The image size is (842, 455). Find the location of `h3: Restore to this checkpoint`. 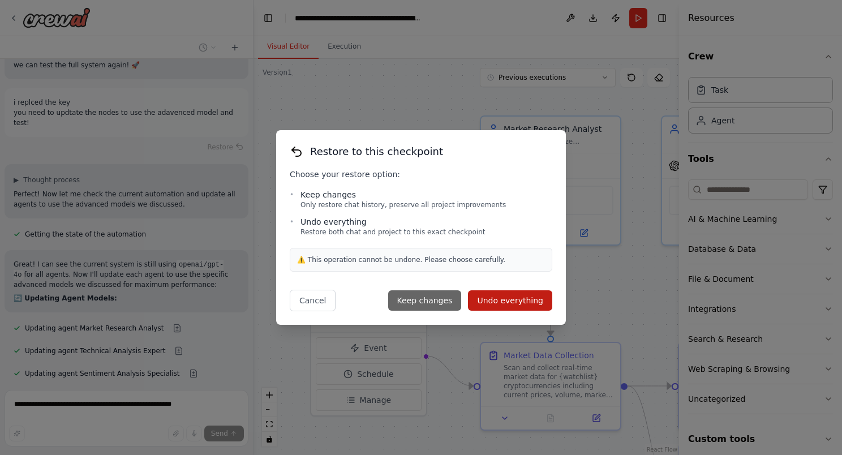

h3: Restore to this checkpoint is located at coordinates (376, 152).